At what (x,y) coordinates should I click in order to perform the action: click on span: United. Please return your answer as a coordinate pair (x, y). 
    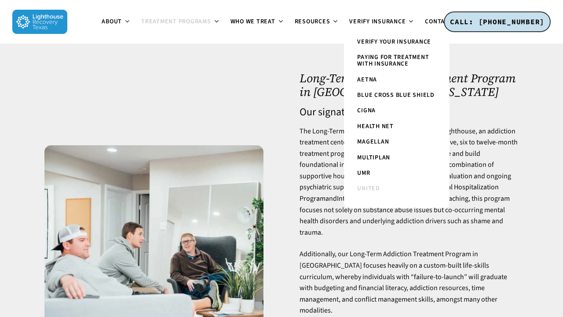
    Looking at the image, I should click on (369, 188).